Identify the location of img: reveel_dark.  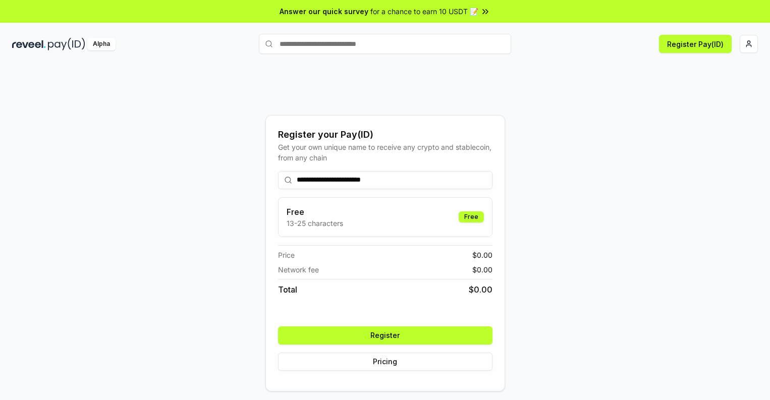
(29, 44).